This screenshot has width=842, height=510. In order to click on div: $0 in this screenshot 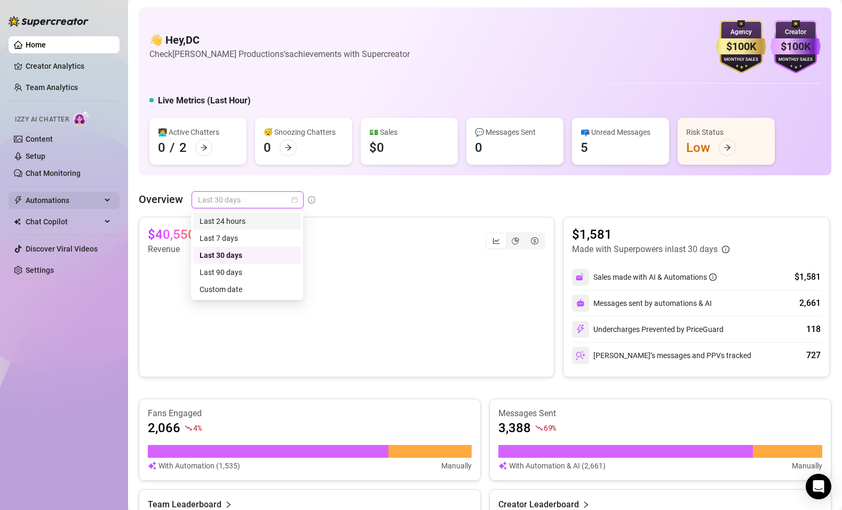, I will do `click(376, 148)`.